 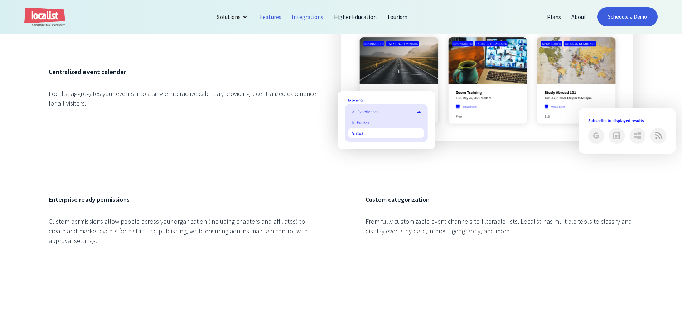 What do you see at coordinates (271, 17) in the screenshot?
I see `a: Features` at bounding box center [271, 17].